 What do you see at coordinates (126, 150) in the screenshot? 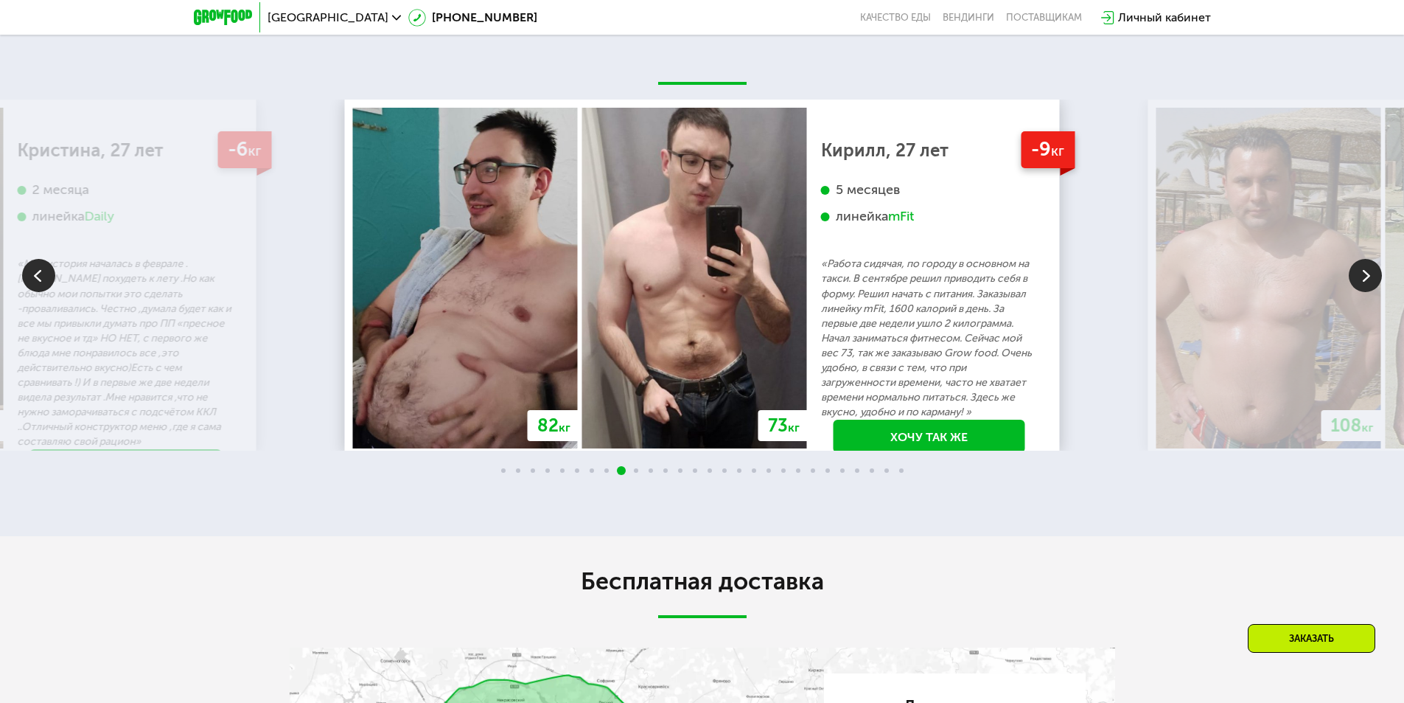
I see `div: Кристина, 27 лет` at bounding box center [126, 150].